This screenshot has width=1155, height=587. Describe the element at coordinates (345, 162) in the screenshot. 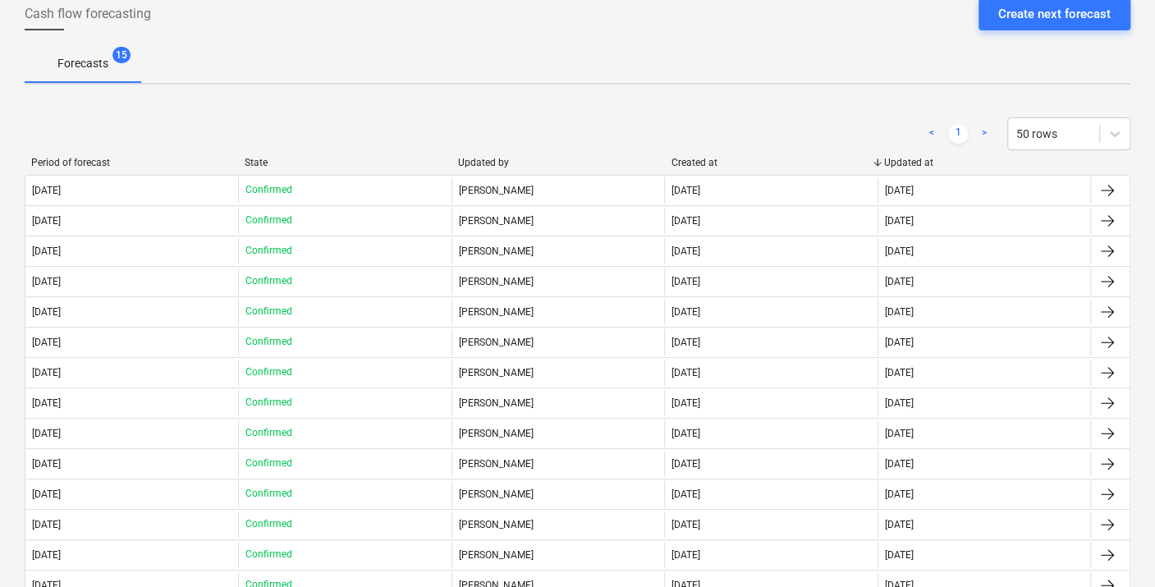

I see `div: State` at that location.